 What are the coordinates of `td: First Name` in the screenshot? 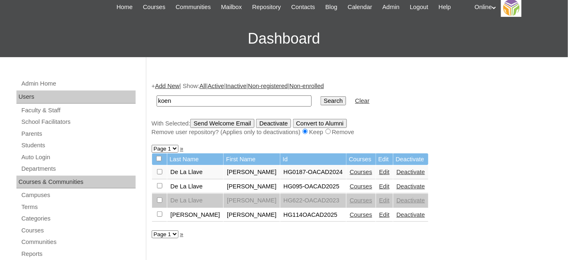 It's located at (251, 159).